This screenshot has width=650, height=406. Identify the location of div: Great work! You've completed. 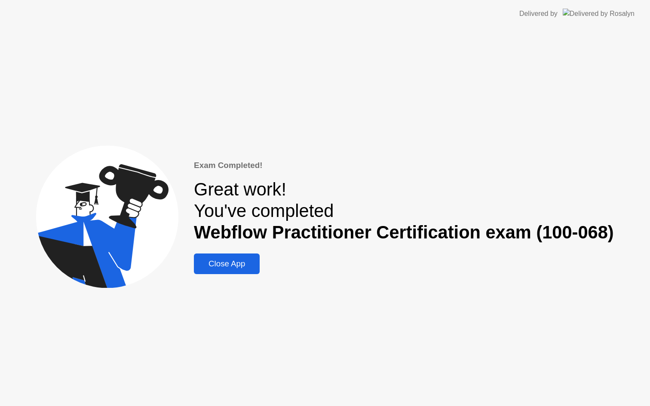
(404, 211).